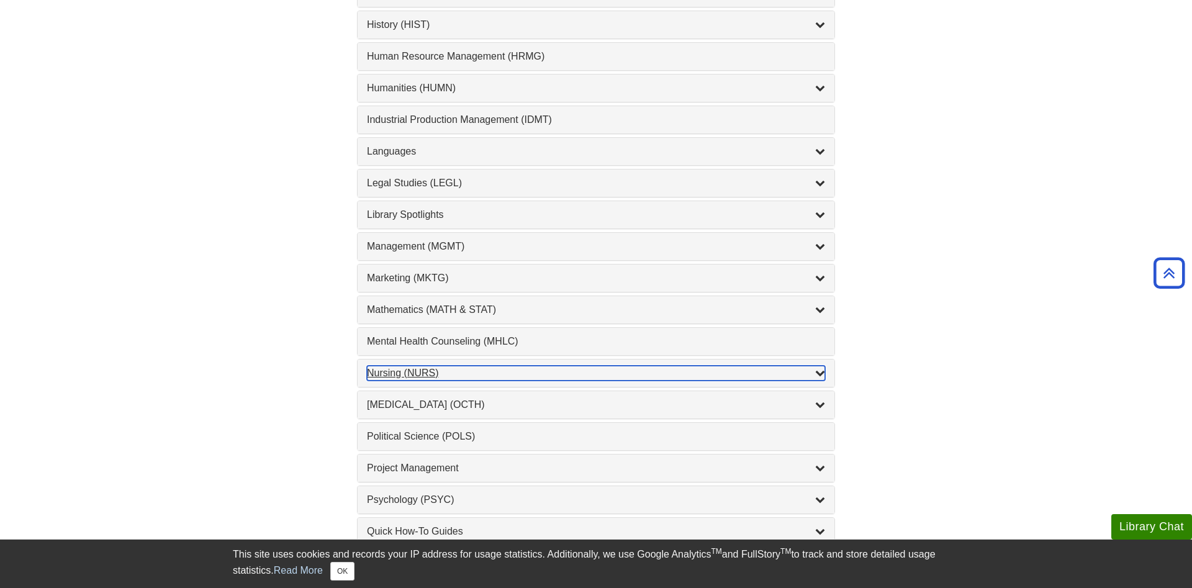 This screenshot has height=588, width=1192. I want to click on div: Project Management, so click(596, 468).